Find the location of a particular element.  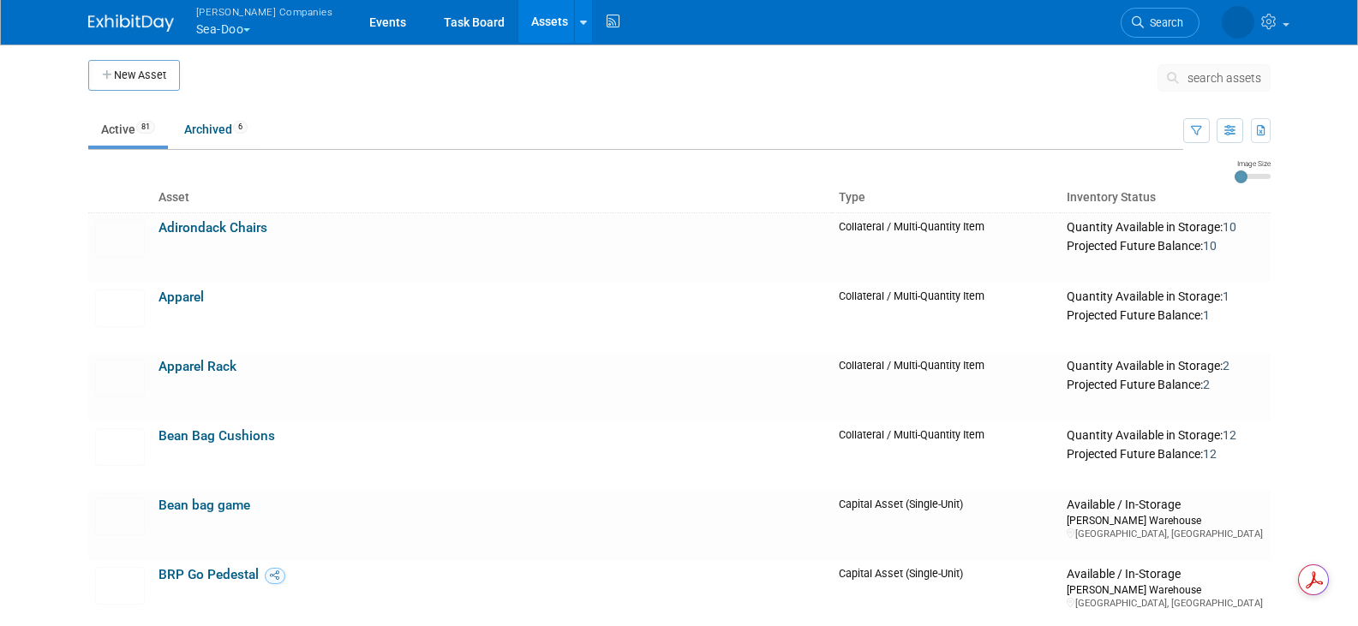

th: Type is located at coordinates (946, 198).